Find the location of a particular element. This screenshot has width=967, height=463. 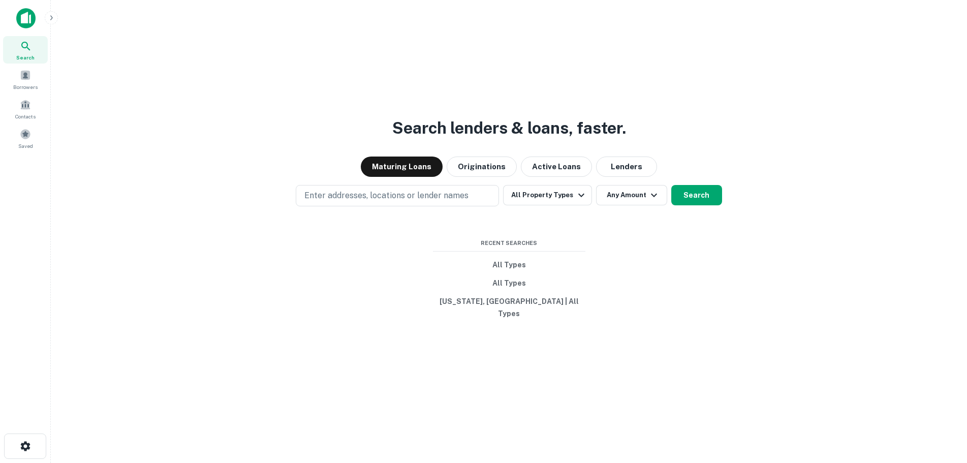

span: Search is located at coordinates (25, 57).